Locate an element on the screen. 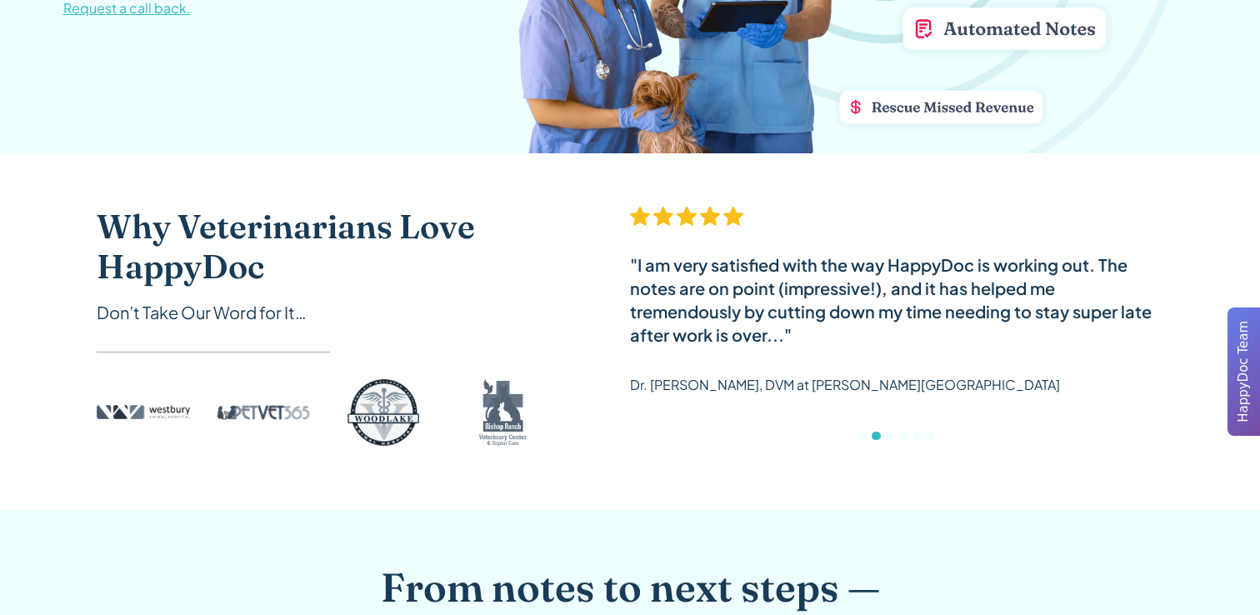  div: "I am very satisfied with the way HappyDoc is working out. The notes are on point (impressive!), ... is located at coordinates (897, 300).